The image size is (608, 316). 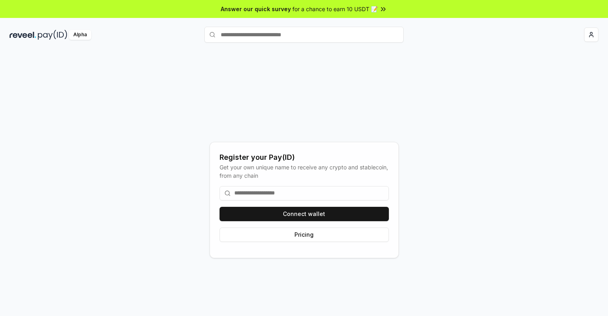 I want to click on img: reveel_dark, so click(x=23, y=35).